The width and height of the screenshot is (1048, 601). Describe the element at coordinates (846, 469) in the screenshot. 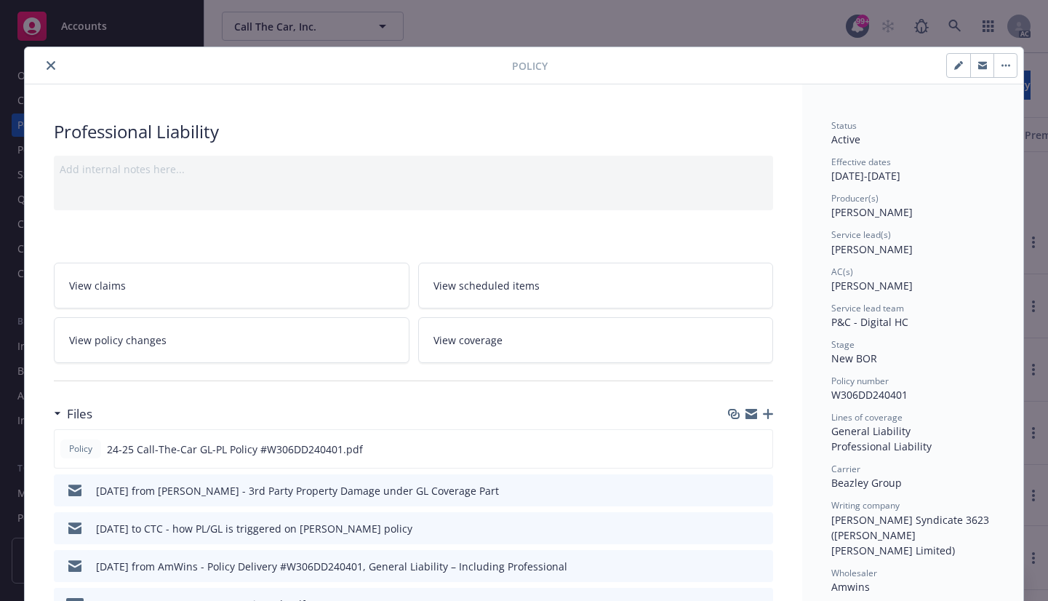

I see `span: Carrier` at that location.